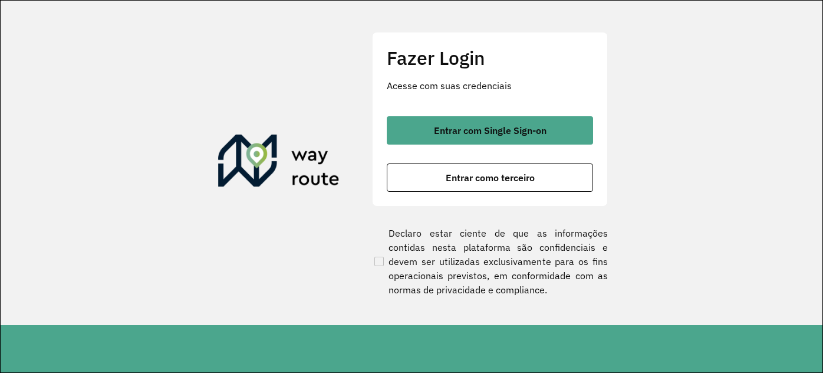 This screenshot has height=373, width=823. Describe the element at coordinates (490, 130) in the screenshot. I see `span: Entrar com Single Sign-on` at that location.